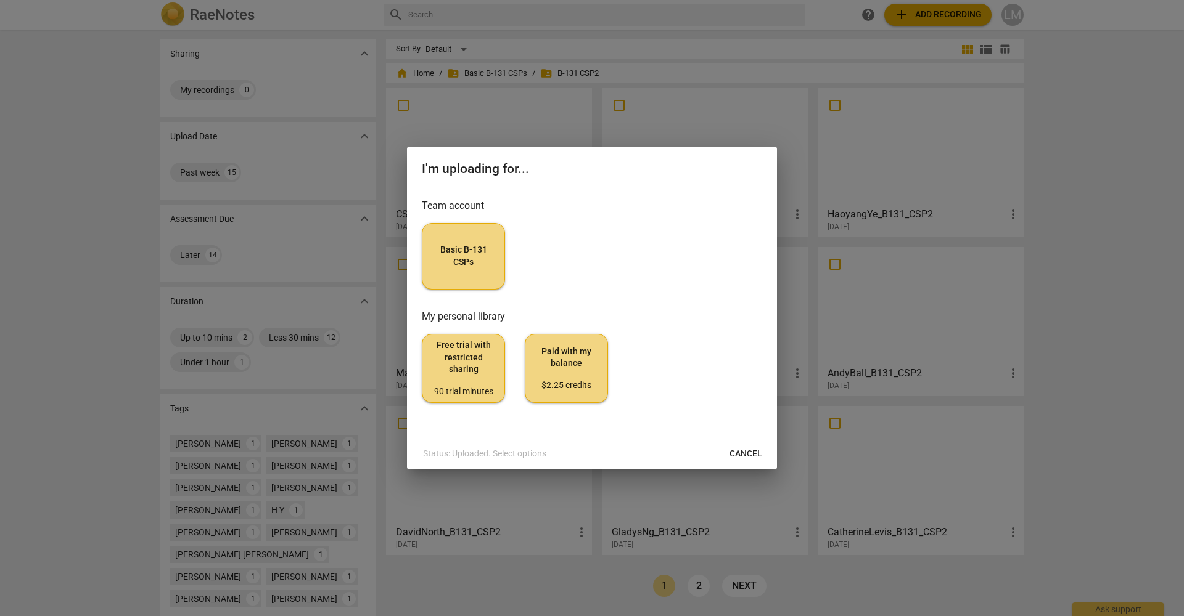 This screenshot has height=616, width=1184. Describe the element at coordinates (566, 369) in the screenshot. I see `button: Paid with my balance$2.25 credits` at that location.